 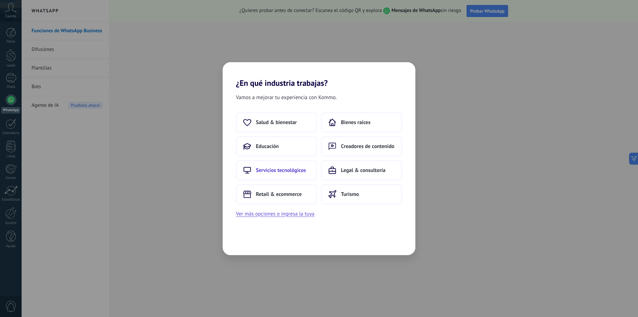 I want to click on button: Ver más opciones o ingresa la tuya, so click(x=275, y=214).